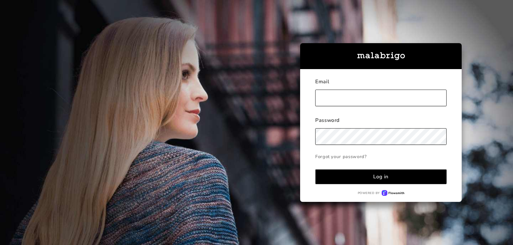 This screenshot has width=513, height=245. Describe the element at coordinates (381, 56) in the screenshot. I see `img: malabrigo-logo` at that location.